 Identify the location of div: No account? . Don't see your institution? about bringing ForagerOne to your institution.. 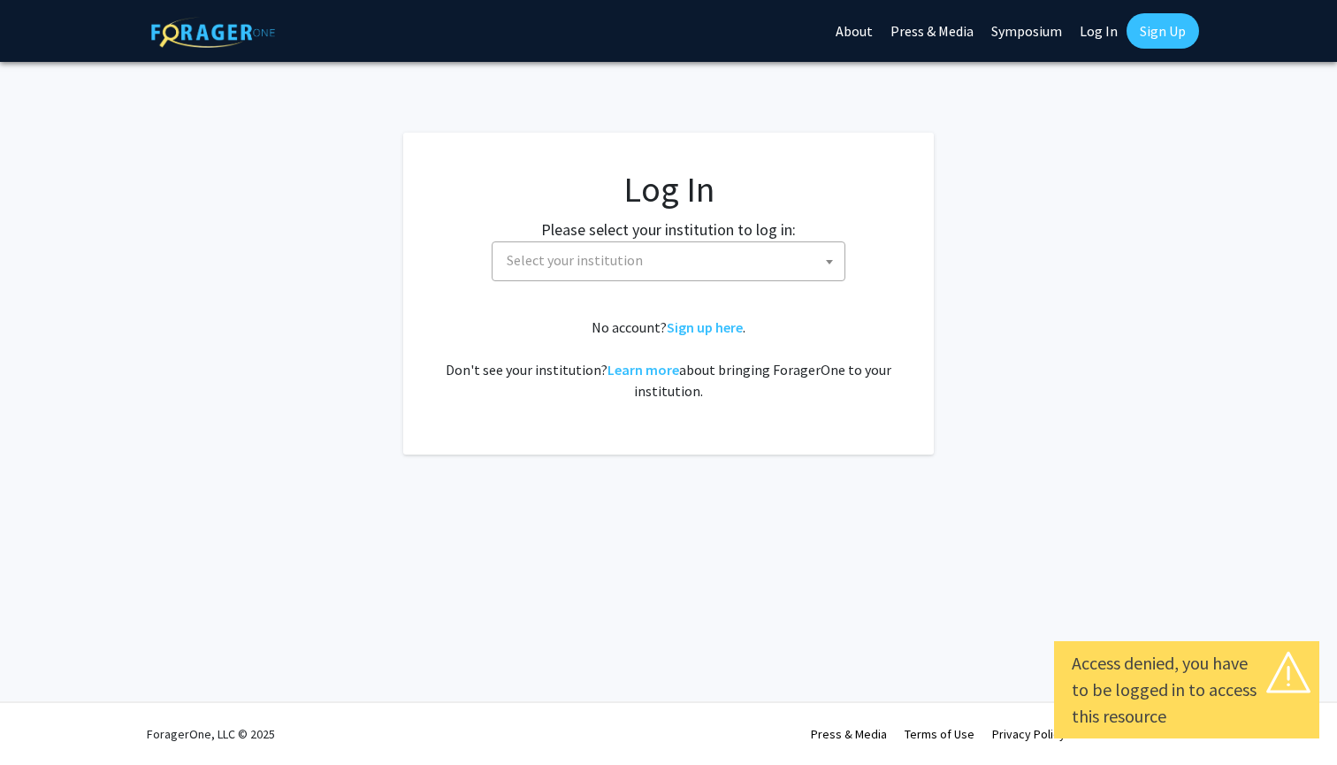
(668, 359).